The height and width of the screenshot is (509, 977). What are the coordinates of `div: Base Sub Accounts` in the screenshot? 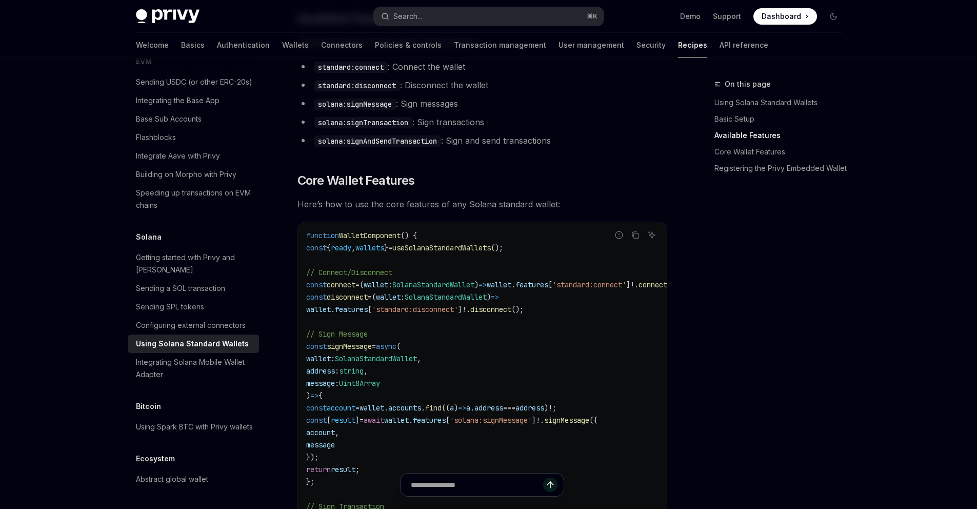 It's located at (169, 119).